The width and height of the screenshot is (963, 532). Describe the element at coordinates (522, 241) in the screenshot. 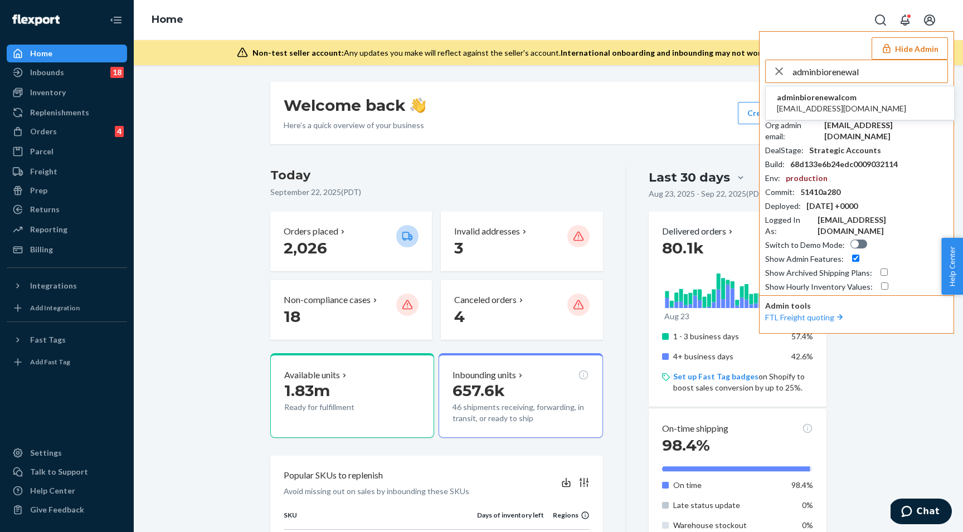

I see `button: Invalid addresses 3` at that location.